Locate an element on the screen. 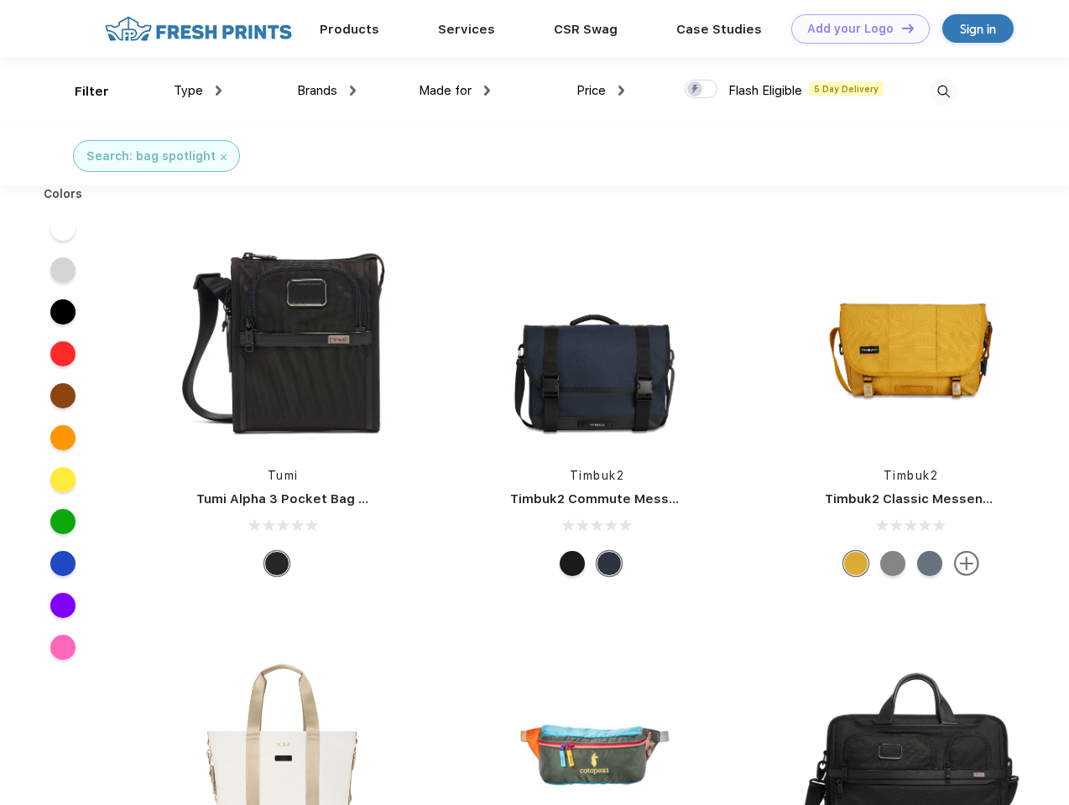  div: Colors is located at coordinates (63, 194).